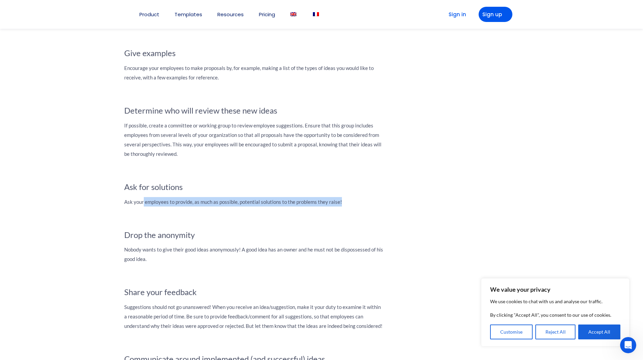 Image resolution: width=643 pixels, height=360 pixels. I want to click on a: Sign in, so click(455, 14).